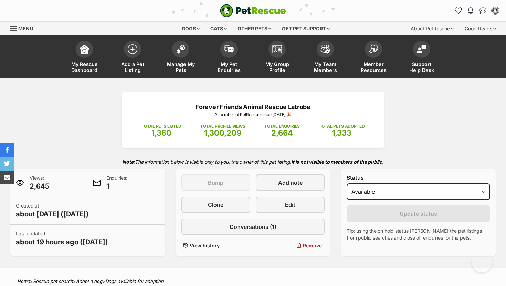 The height and width of the screenshot is (286, 506). Describe the element at coordinates (24, 28) in the screenshot. I see `a: Menu` at that location.